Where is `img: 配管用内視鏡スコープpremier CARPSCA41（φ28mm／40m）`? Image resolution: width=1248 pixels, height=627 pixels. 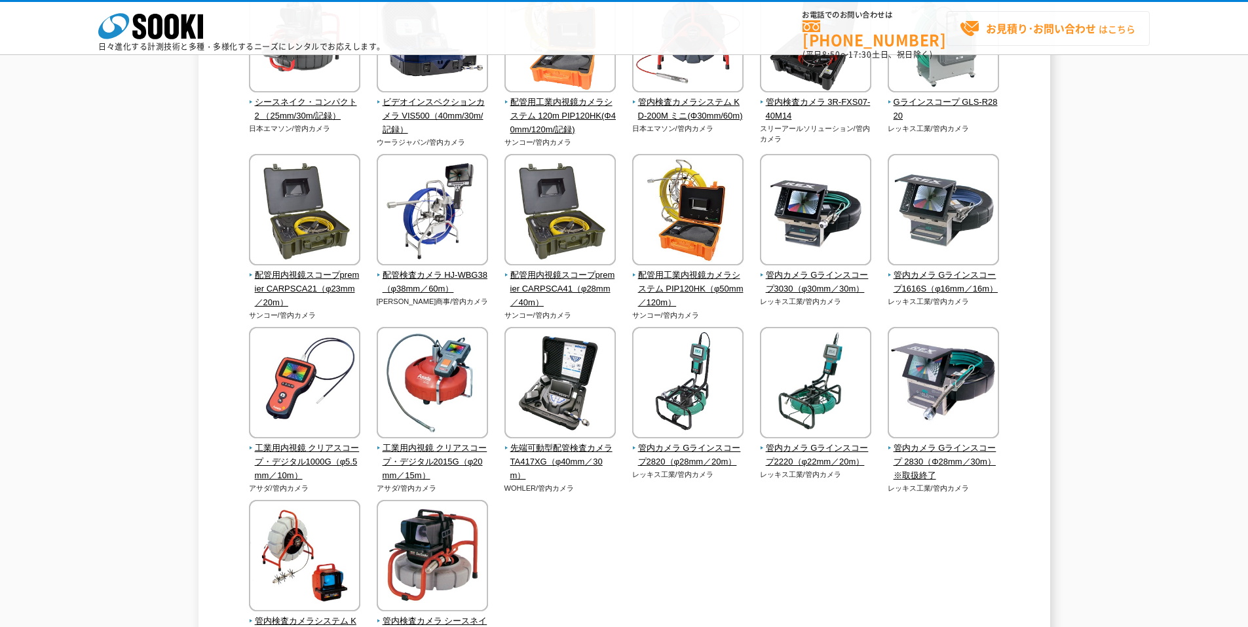 img: 配管用内視鏡スコープpremier CARPSCA41（φ28mm／40m） is located at coordinates (560, 211).